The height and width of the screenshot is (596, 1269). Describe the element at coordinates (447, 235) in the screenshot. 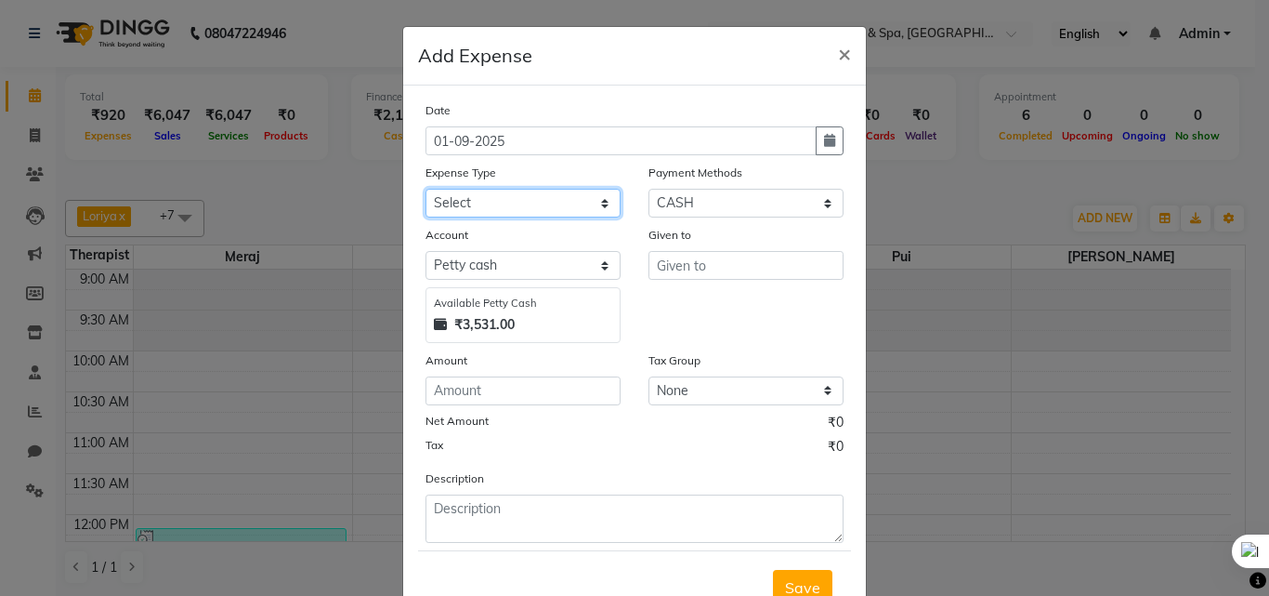

I see `label: Account` at that location.